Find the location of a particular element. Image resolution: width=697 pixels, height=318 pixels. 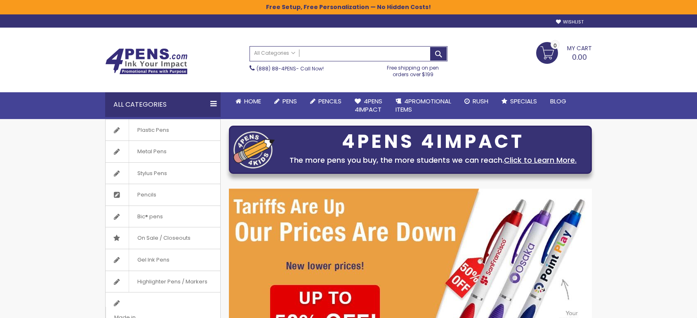

span: Plastic Pens is located at coordinates (153, 130).